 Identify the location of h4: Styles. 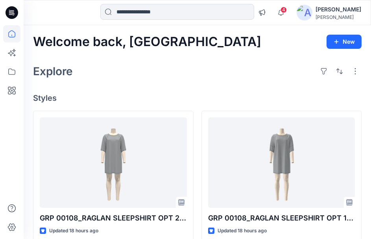
(197, 98).